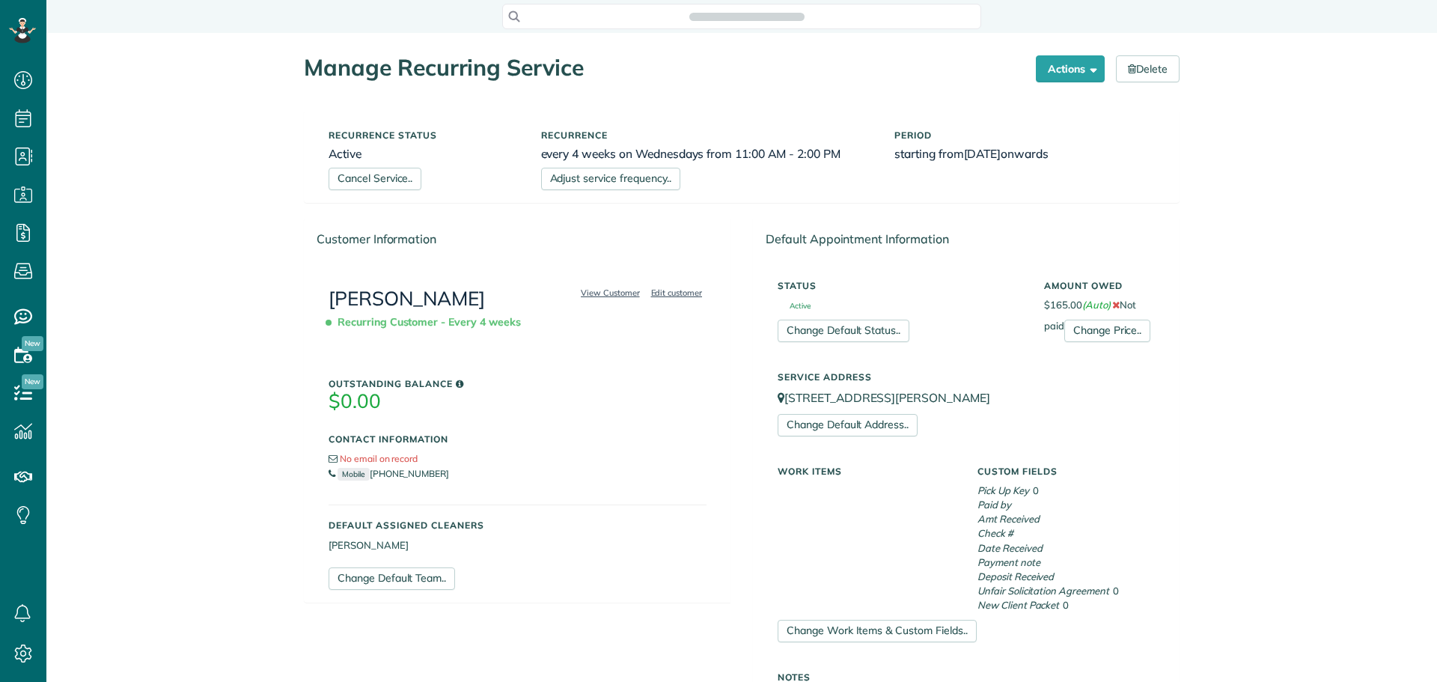 This screenshot has width=1437, height=682. Describe the element at coordinates (877, 631) in the screenshot. I see `a: Change Work Items & Custom Fields..` at that location.